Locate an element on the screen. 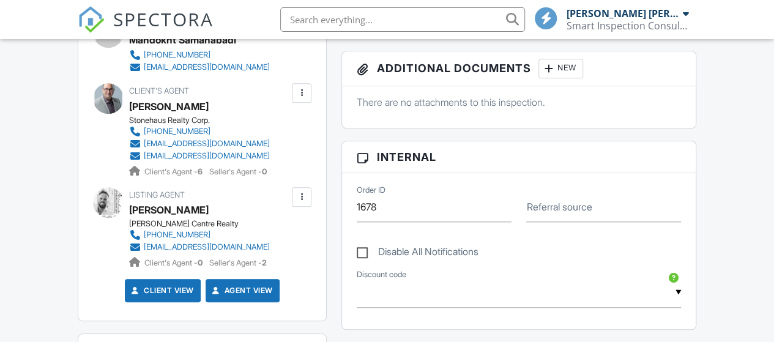  div: Smart Inspection Consulting Inc. is located at coordinates (628, 26).